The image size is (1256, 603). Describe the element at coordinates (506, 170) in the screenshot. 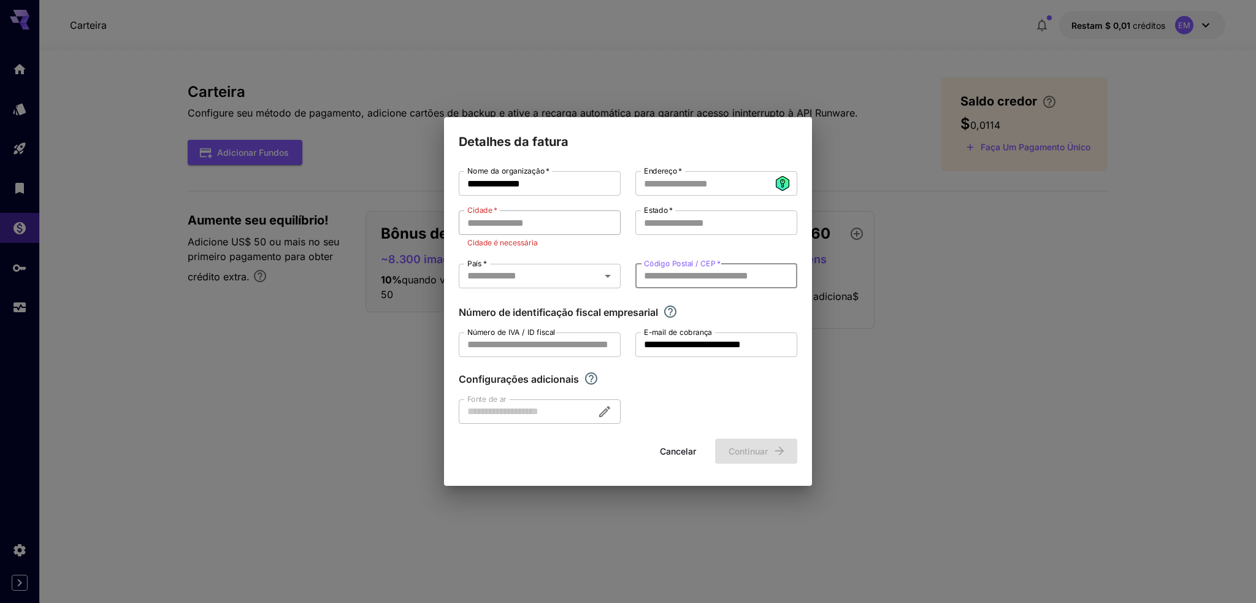

I see `font: Nome da organização` at that location.